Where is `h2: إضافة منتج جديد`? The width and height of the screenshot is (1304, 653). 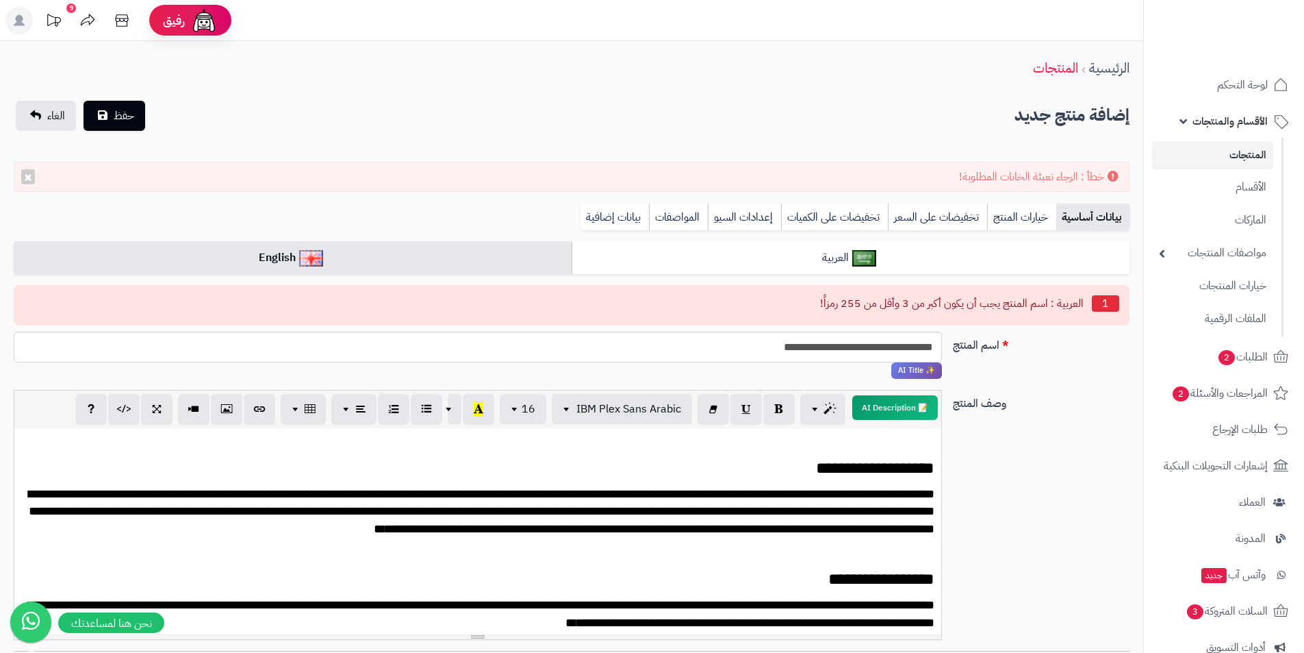
h2: إضافة منتج جديد is located at coordinates (1072, 115).